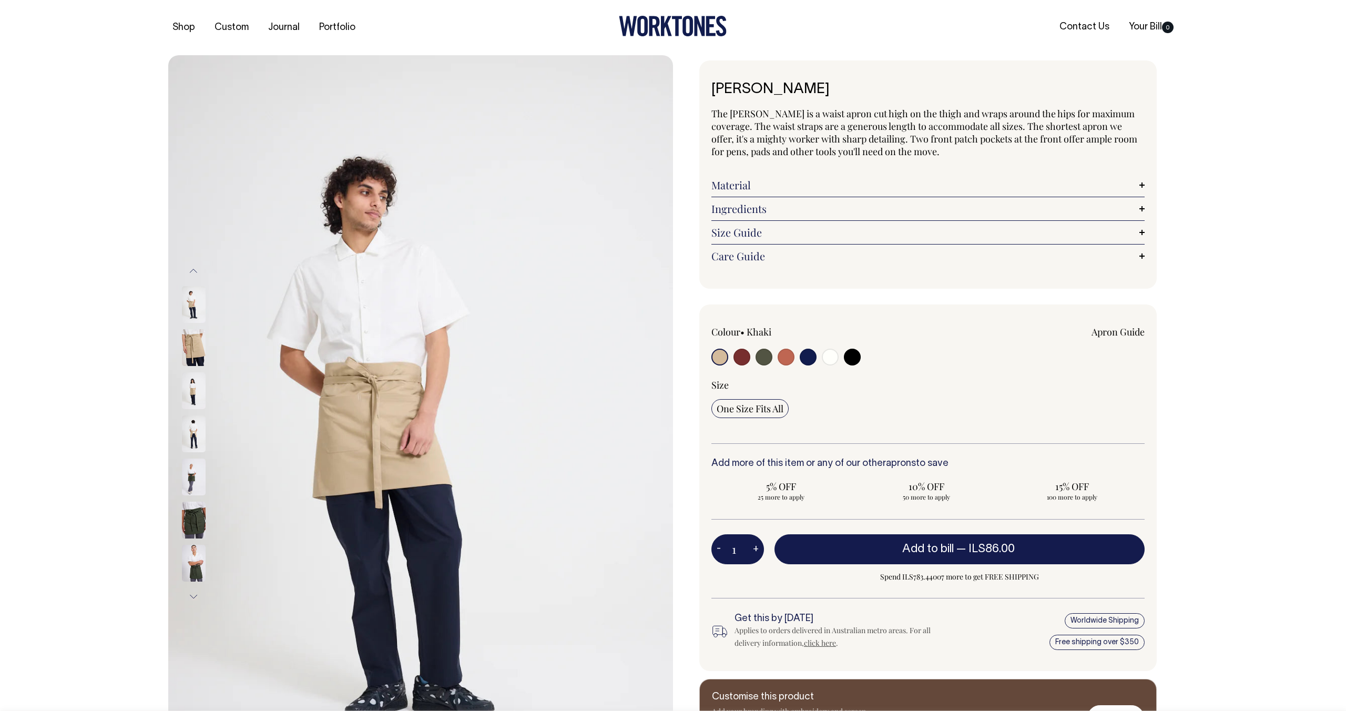 This screenshot has height=711, width=1346. Describe the element at coordinates (901, 463) in the screenshot. I see `a: aprons` at that location.